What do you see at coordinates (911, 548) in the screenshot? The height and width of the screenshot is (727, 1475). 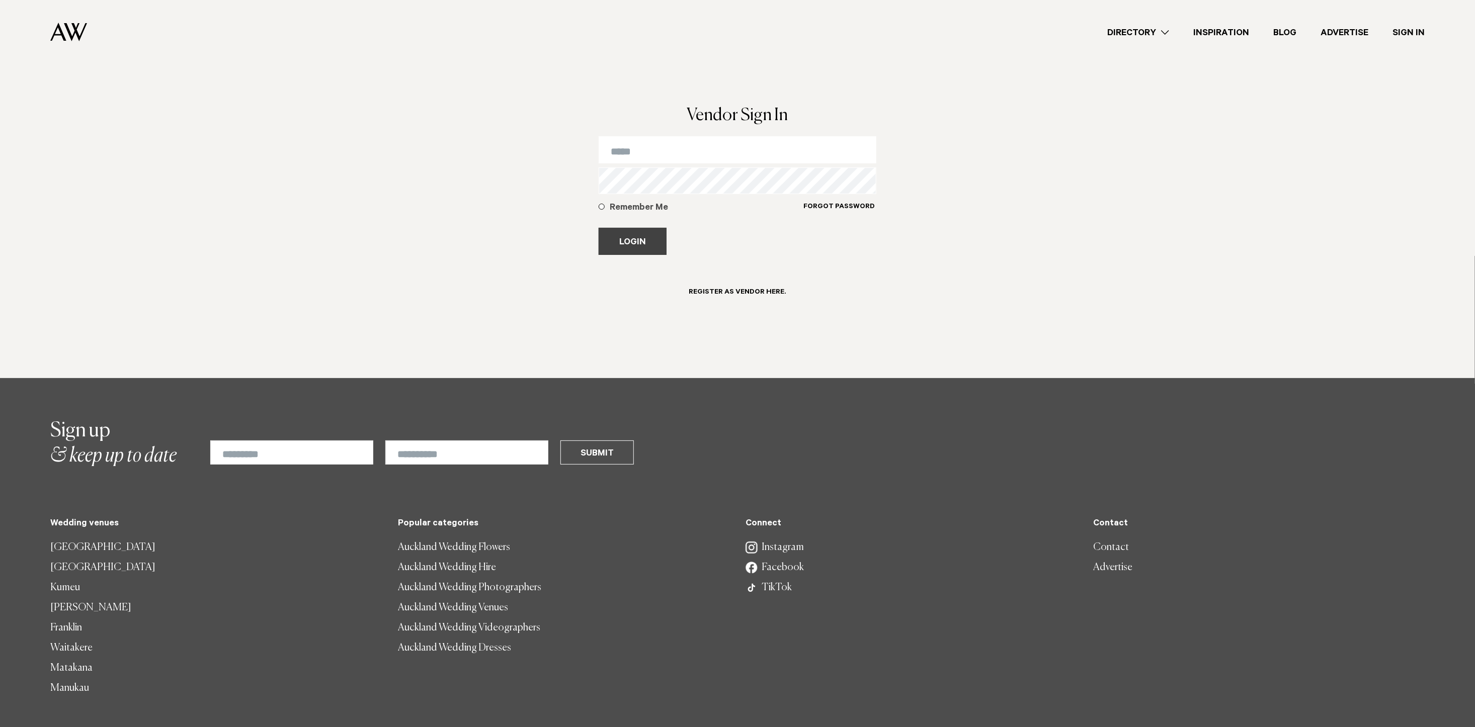 I see `a: Instagram` at bounding box center [911, 548].